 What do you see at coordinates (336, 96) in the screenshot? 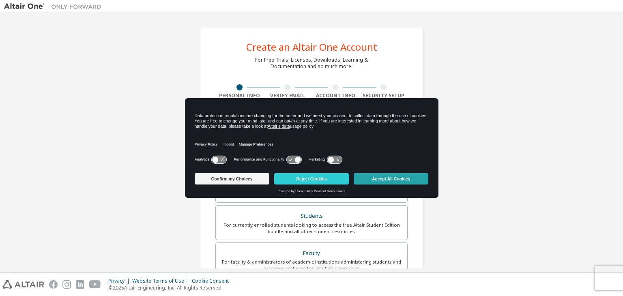
I see `div: Account Info` at bounding box center [336, 96].